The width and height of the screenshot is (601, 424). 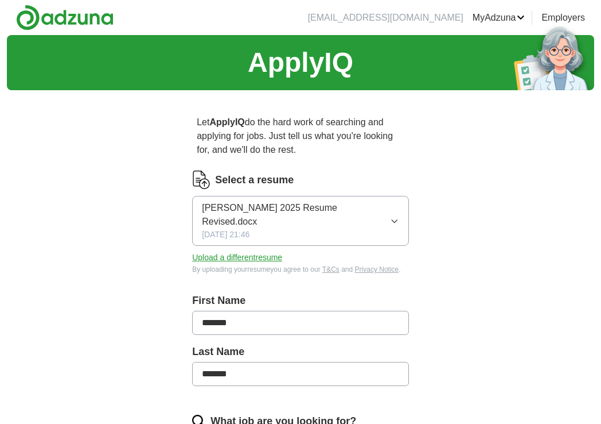 What do you see at coordinates (301, 300) in the screenshot?
I see `label: First Name` at bounding box center [301, 300].